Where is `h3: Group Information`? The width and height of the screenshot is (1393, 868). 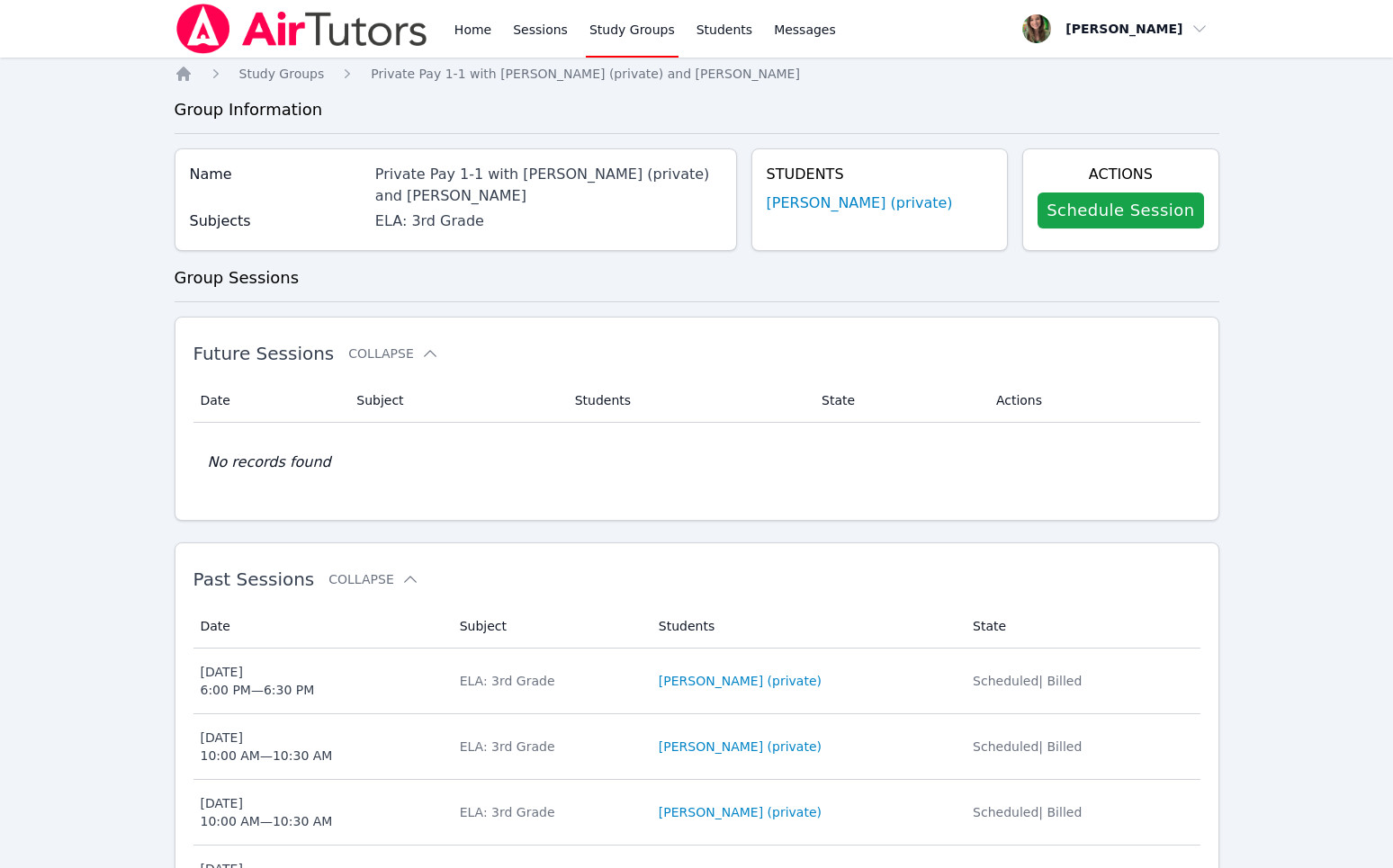
h3: Group Information is located at coordinates (696, 110).